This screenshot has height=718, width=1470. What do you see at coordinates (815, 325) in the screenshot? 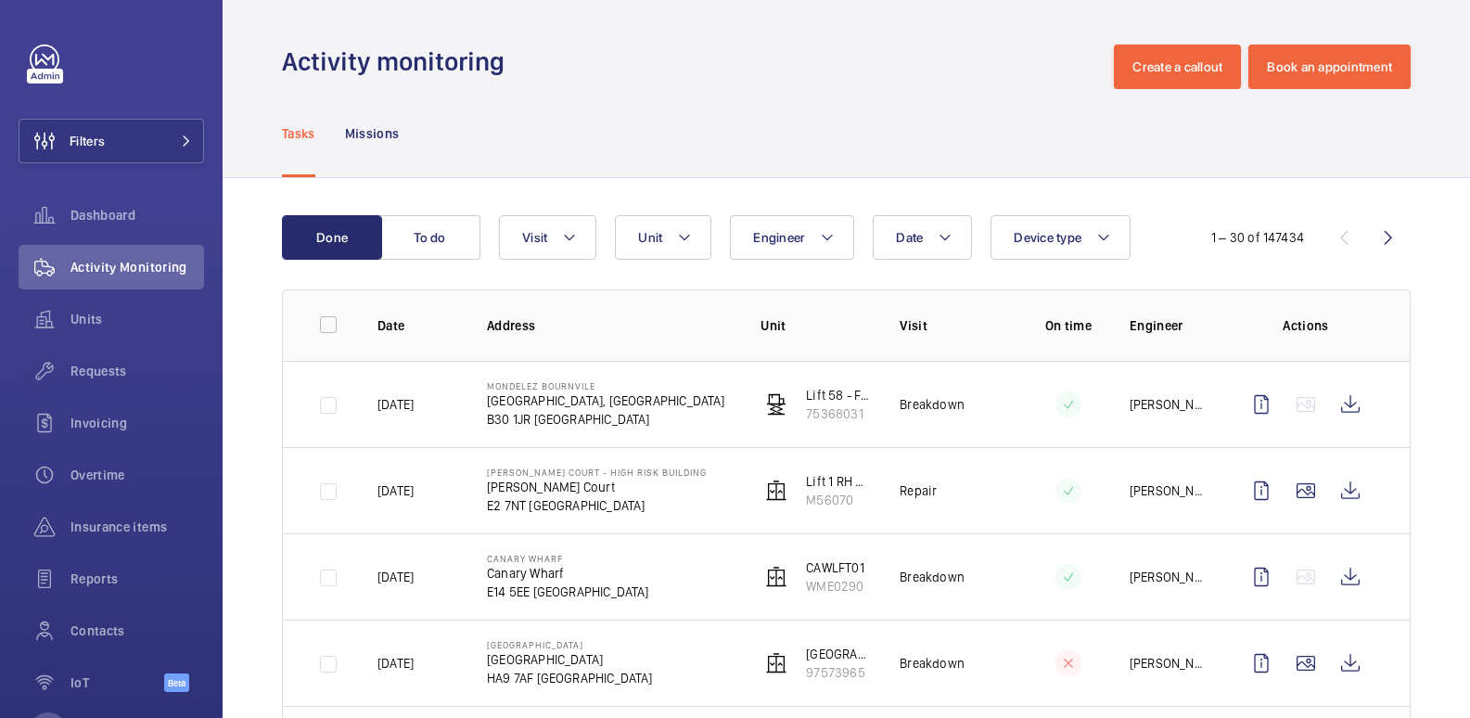
I see `p: Unit` at bounding box center [815, 325].